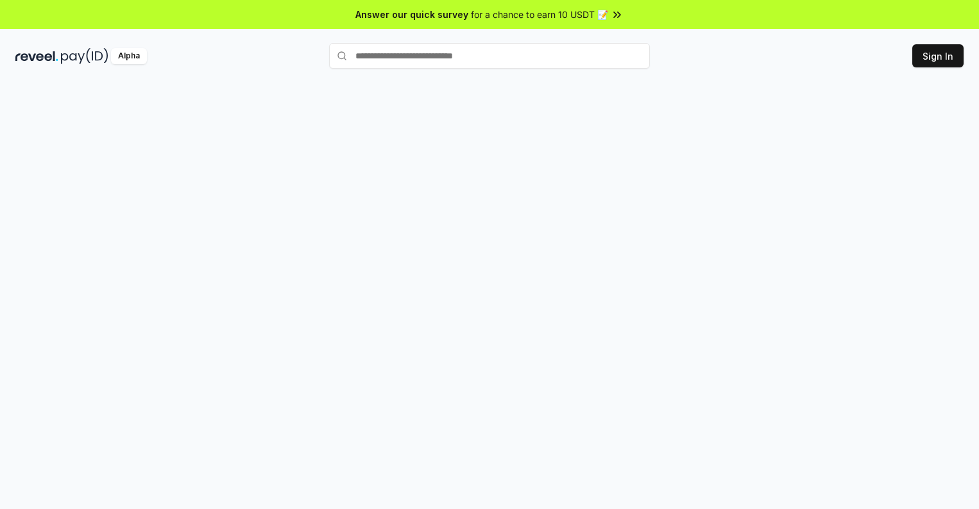  What do you see at coordinates (938, 56) in the screenshot?
I see `button: Sign In` at bounding box center [938, 56].